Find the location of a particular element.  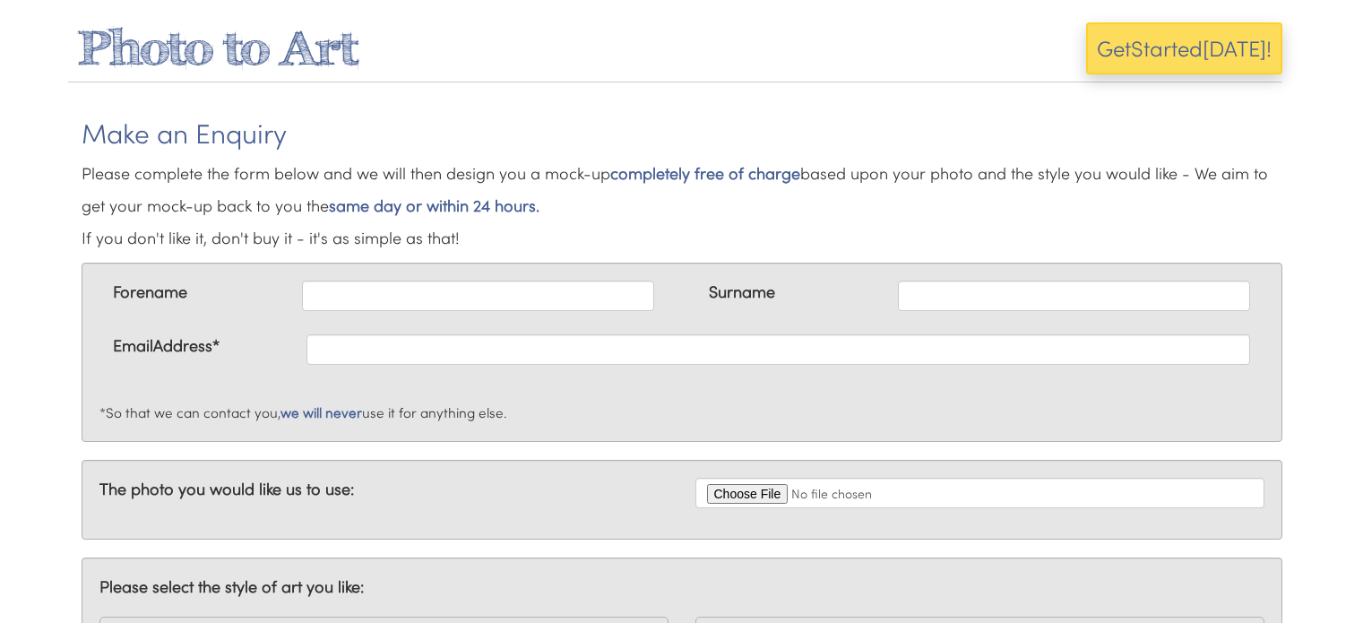

label: Forename is located at coordinates (150, 292).